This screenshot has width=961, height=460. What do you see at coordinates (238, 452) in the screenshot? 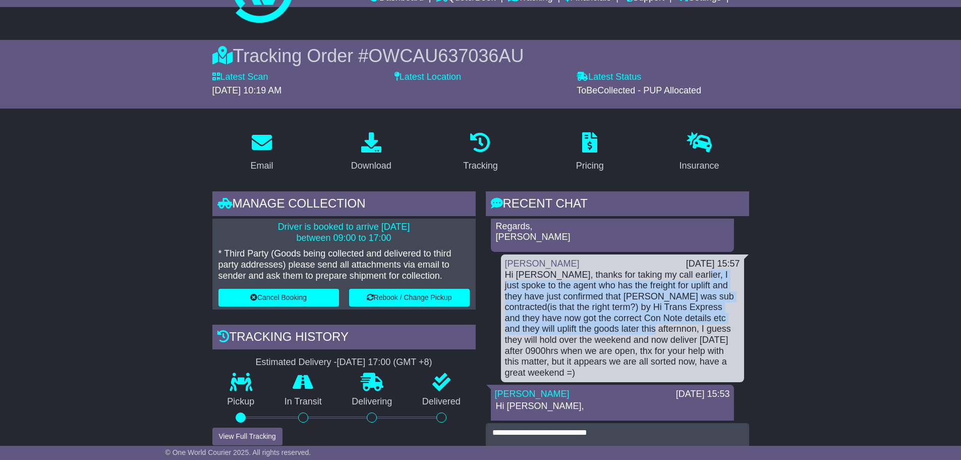
I see `span: © One World Courier 2025. All rights reserved.` at bounding box center [238, 452].